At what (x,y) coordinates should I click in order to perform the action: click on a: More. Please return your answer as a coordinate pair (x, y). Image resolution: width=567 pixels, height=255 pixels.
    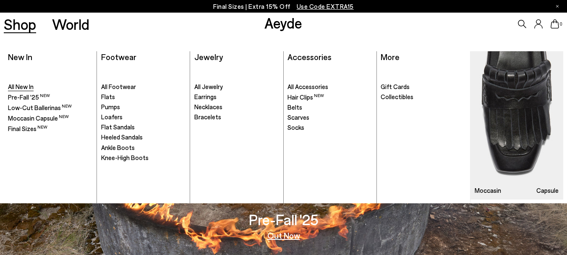
    Looking at the image, I should click on (390, 57).